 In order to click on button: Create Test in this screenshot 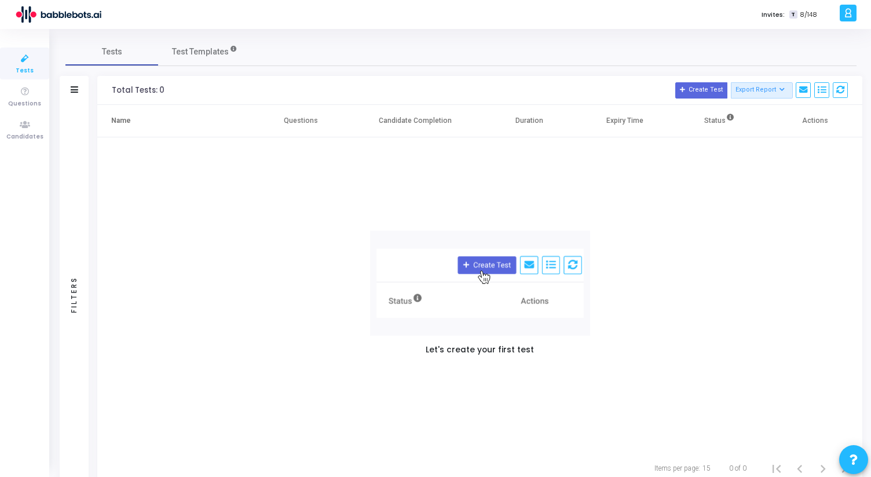, I will do `click(701, 90)`.